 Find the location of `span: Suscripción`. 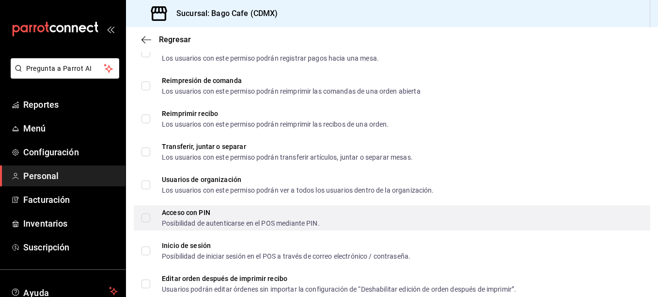

span: Suscripción is located at coordinates (70, 247).